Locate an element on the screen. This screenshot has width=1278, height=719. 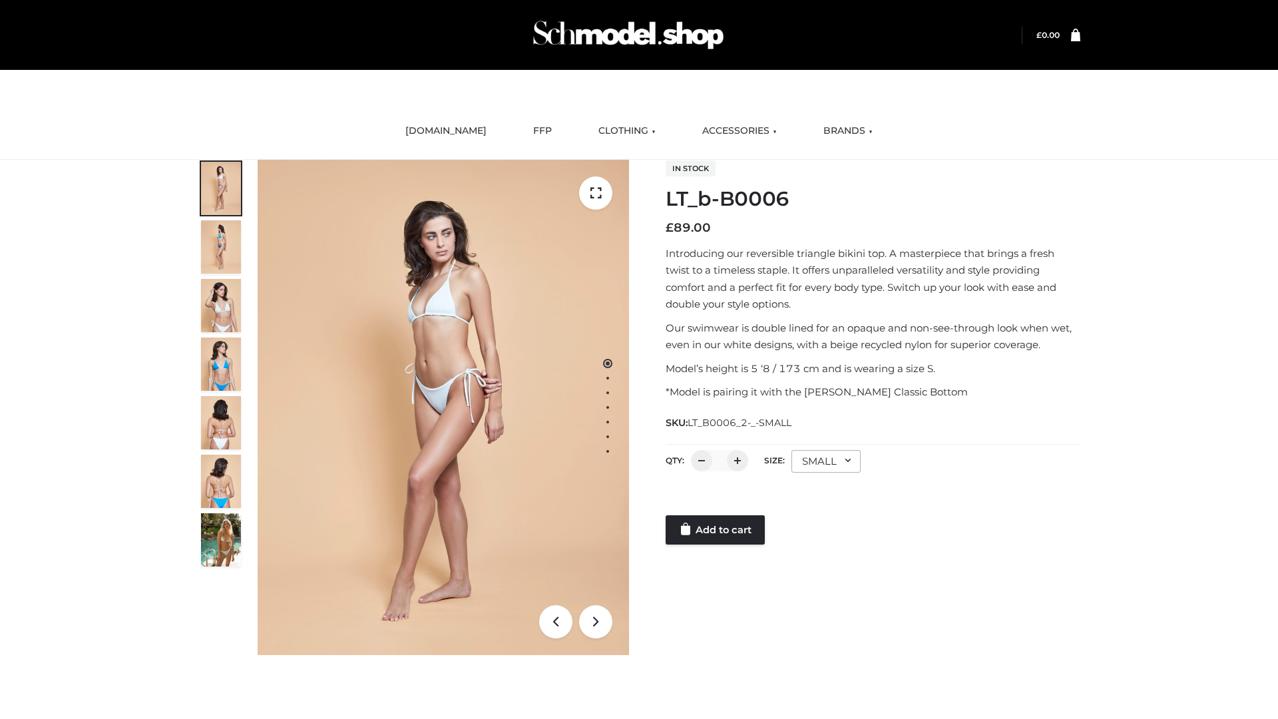
img: ArielClassicBikiniTop_CloudNine_AzureSky_OW114ECO_2-scaled.jpg is located at coordinates (221, 247).